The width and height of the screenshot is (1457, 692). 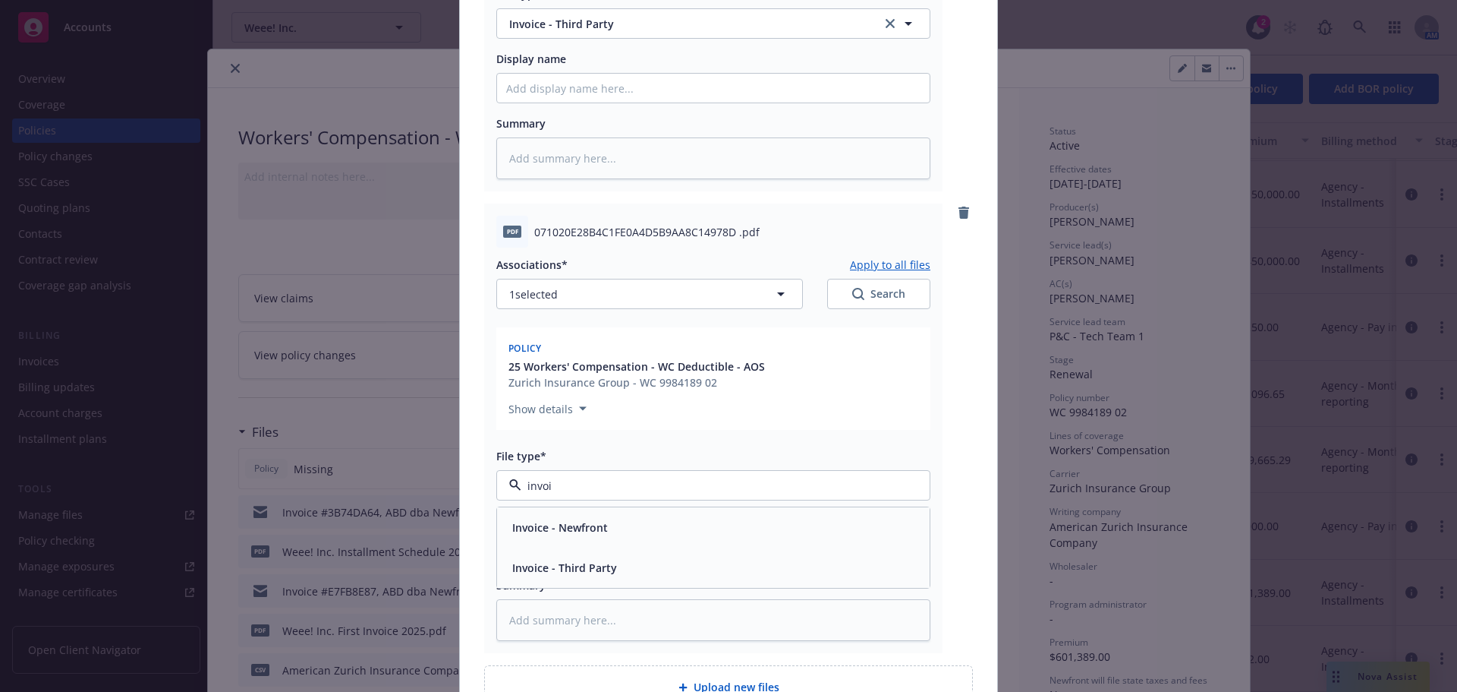 What do you see at coordinates (565, 567) in the screenshot?
I see `button: Invoice - Third Party` at bounding box center [565, 567].